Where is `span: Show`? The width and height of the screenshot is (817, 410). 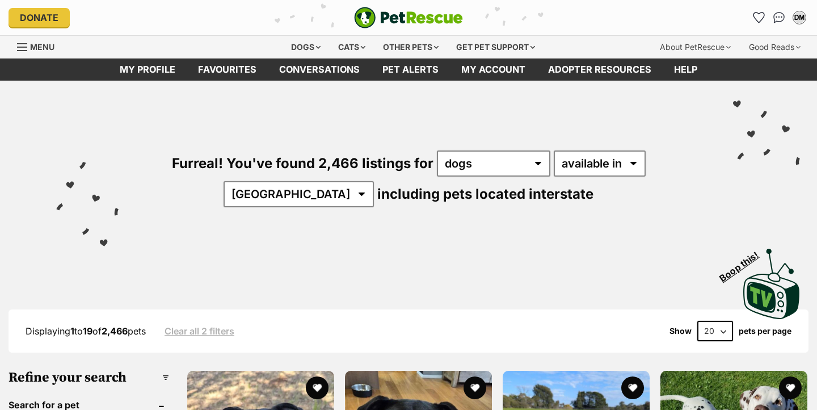 span: Show is located at coordinates (681, 331).